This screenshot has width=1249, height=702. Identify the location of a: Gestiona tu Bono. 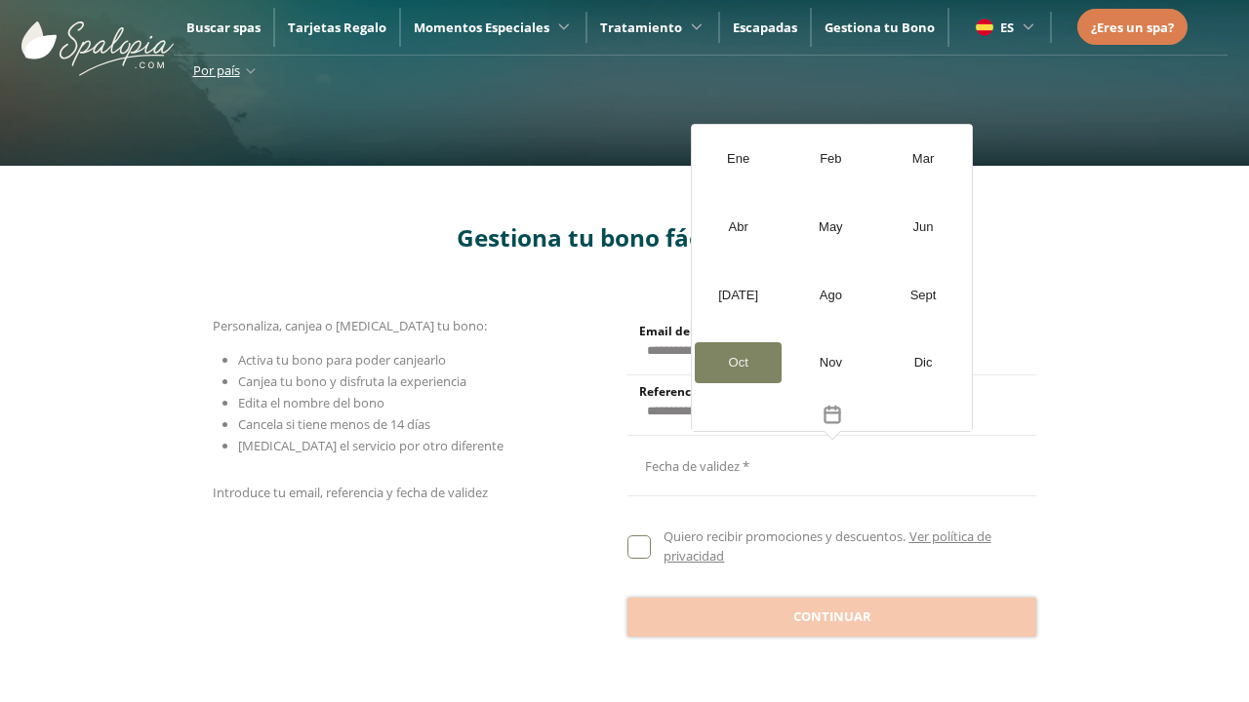
(879, 27).